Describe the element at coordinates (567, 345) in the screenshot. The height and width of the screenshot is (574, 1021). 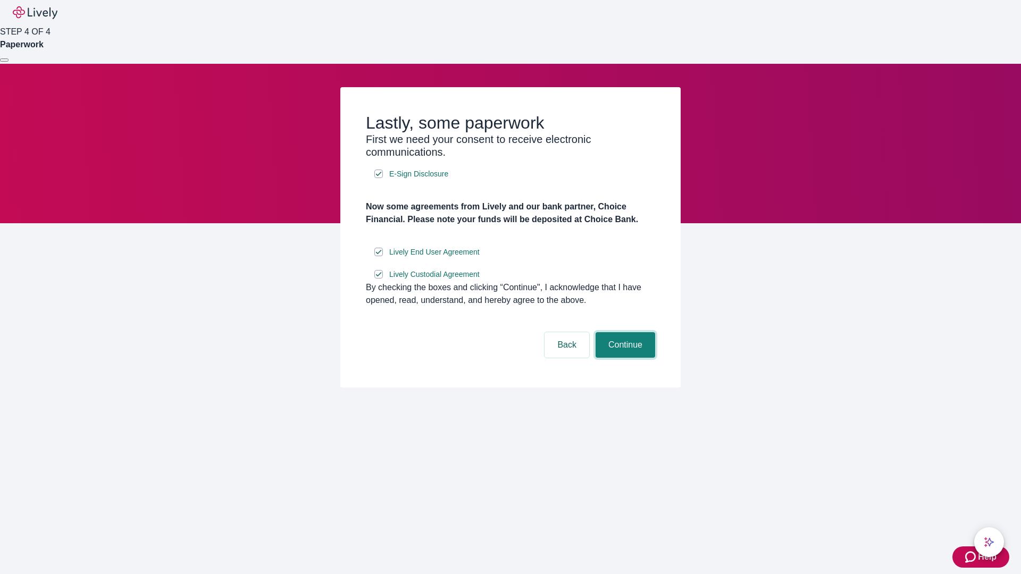
I see `button: Back` at that location.